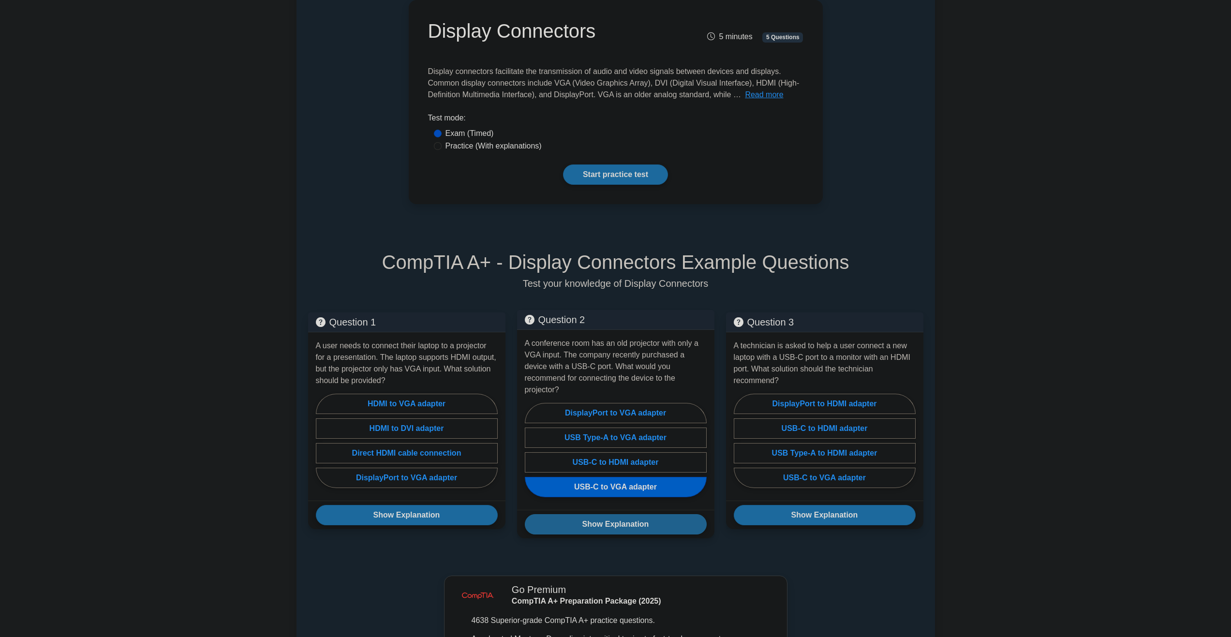 The height and width of the screenshot is (637, 1231). Describe the element at coordinates (470, 134) in the screenshot. I see `label: Exam (Timed)` at that location.